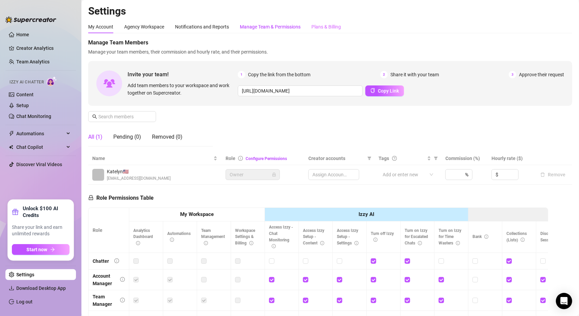 This screenshot has width=579, height=316. What do you see at coordinates (230, 158) in the screenshot?
I see `span: Role` at bounding box center [230, 158].